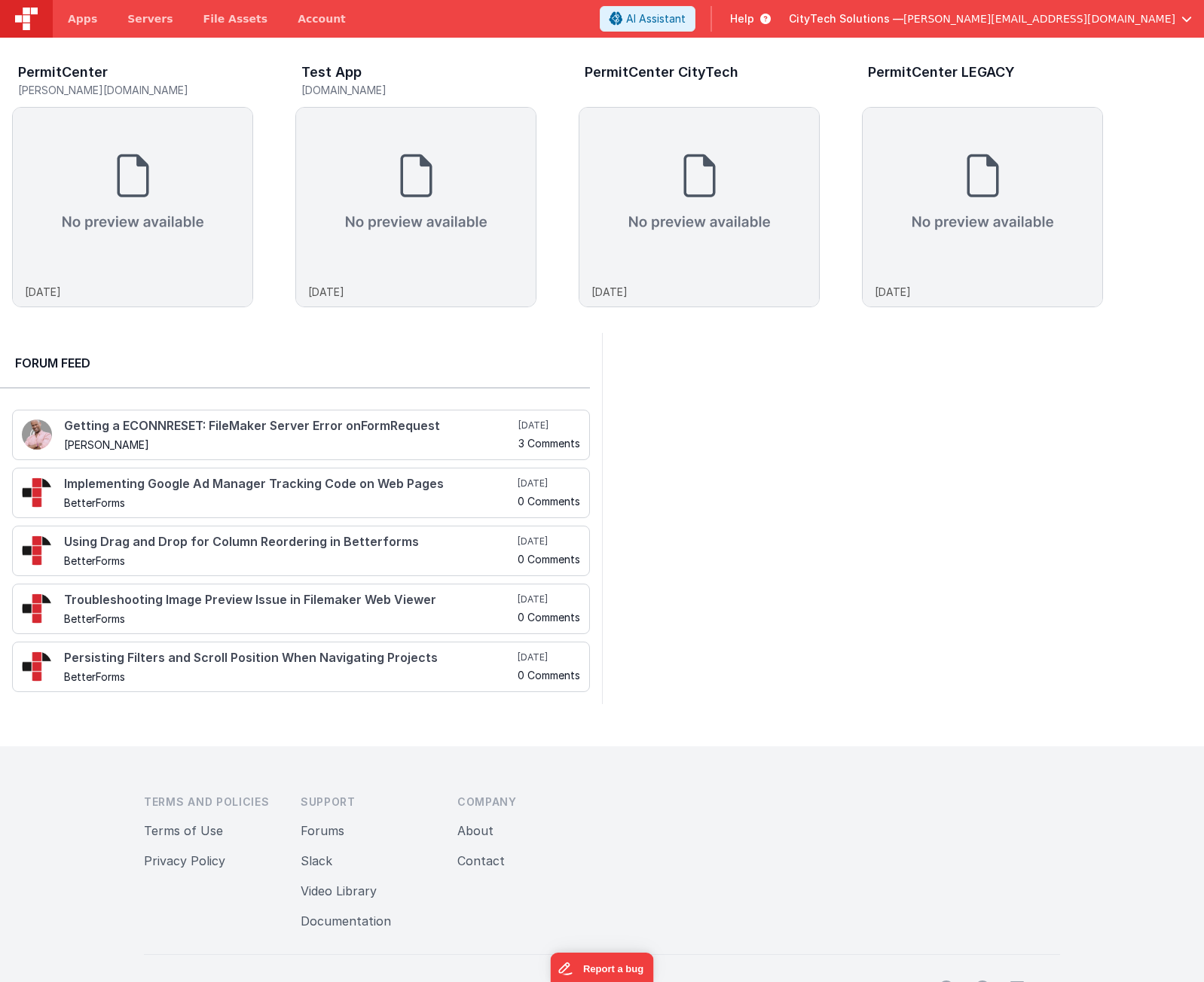 Image resolution: width=1204 pixels, height=982 pixels. Describe the element at coordinates (183, 830) in the screenshot. I see `a: Terms of Use` at that location.